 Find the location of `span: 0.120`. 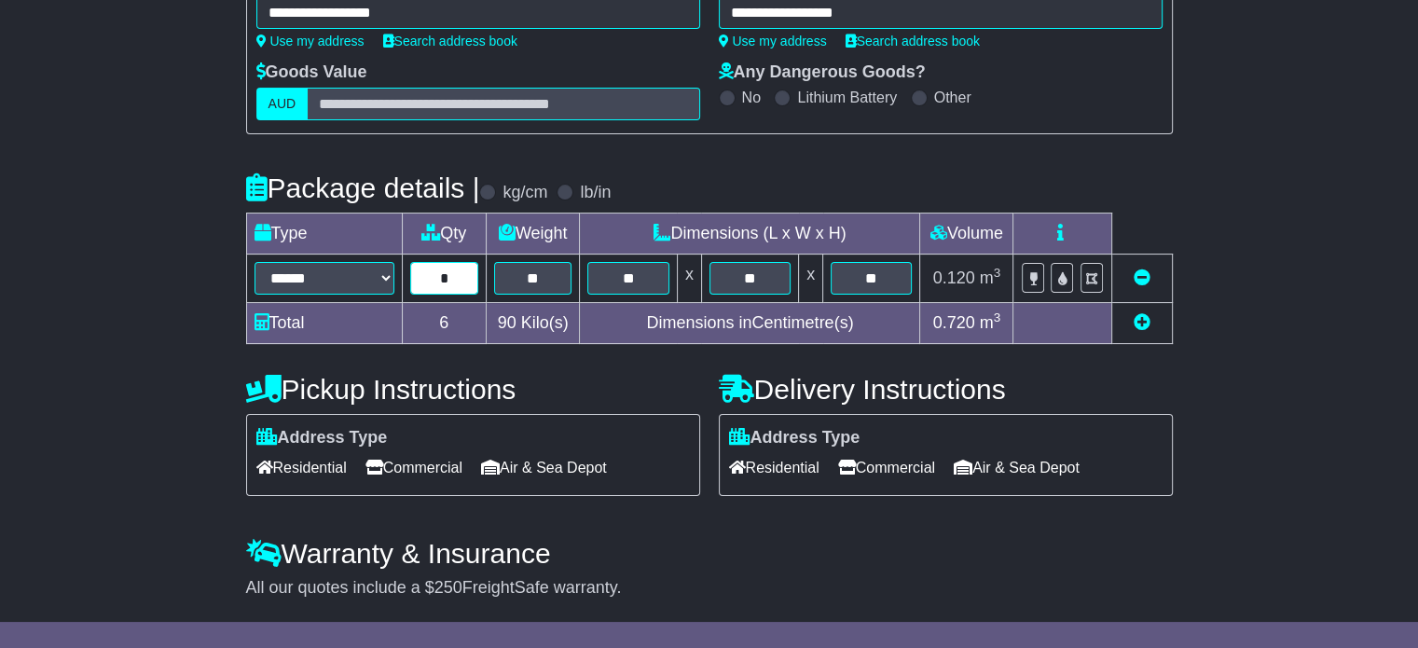

span: 0.120 is located at coordinates (954, 278).